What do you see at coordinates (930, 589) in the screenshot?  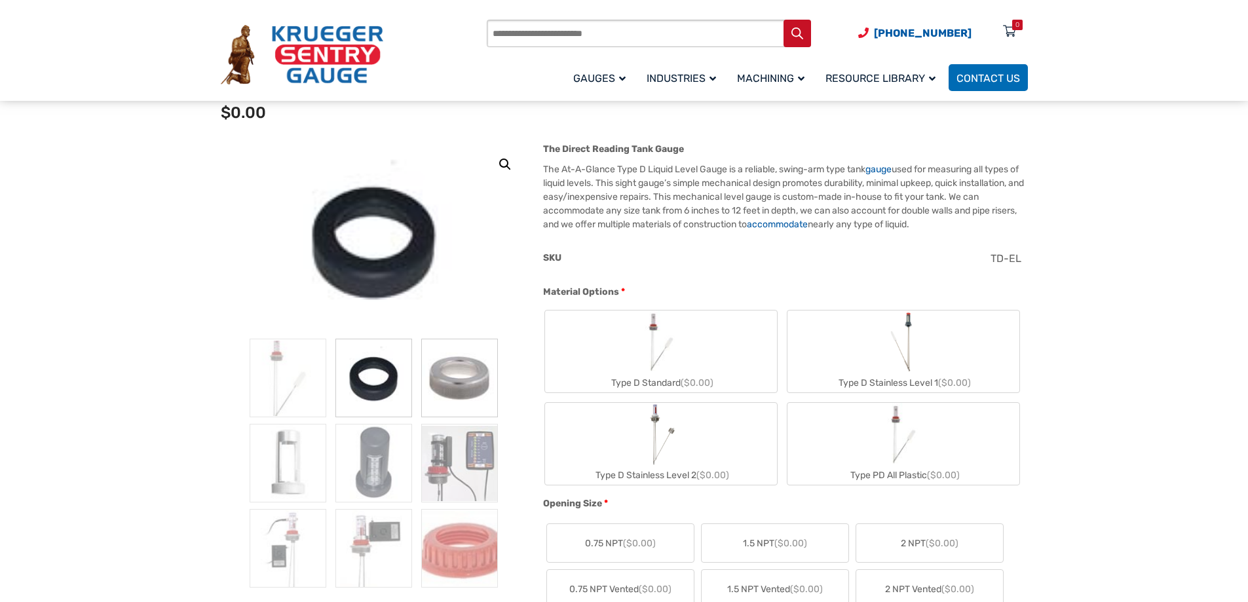 I see `span: 2 NPT Vented` at bounding box center [930, 589].